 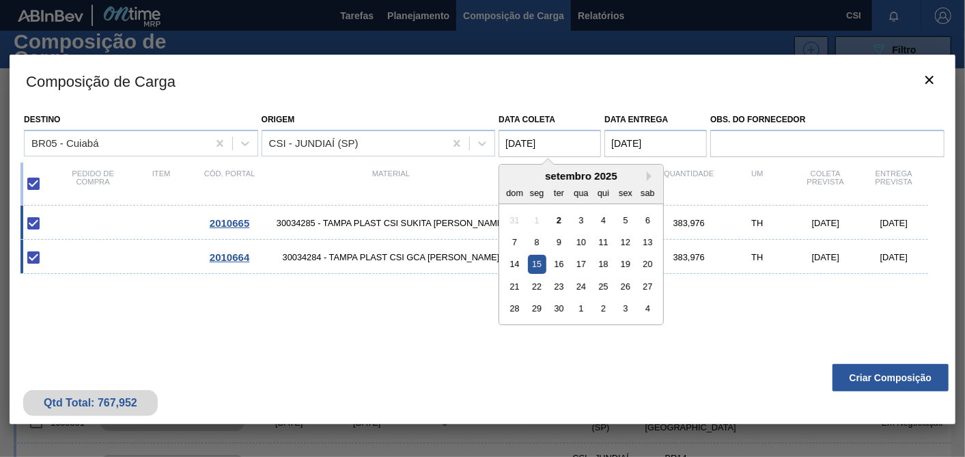 I want to click on div: sab, so click(x=648, y=192).